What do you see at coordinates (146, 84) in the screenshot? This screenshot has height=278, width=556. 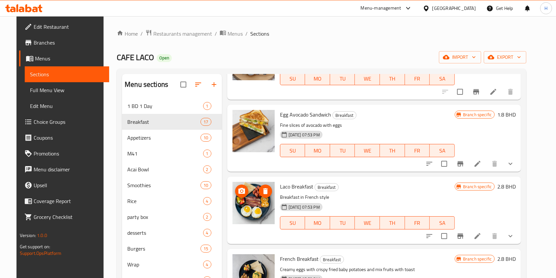 I see `h2: Menu sections` at bounding box center [146, 84].